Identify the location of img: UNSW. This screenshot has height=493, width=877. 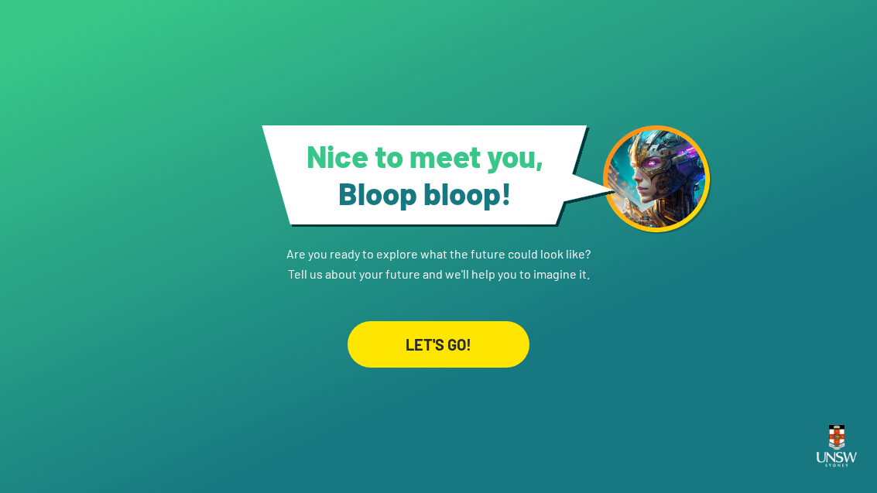
(836, 446).